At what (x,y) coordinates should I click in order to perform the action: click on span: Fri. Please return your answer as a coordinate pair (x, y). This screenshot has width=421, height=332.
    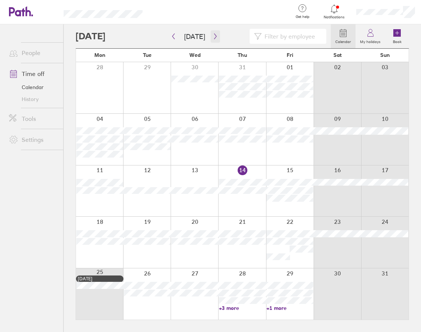
    Looking at the image, I should click on (290, 55).